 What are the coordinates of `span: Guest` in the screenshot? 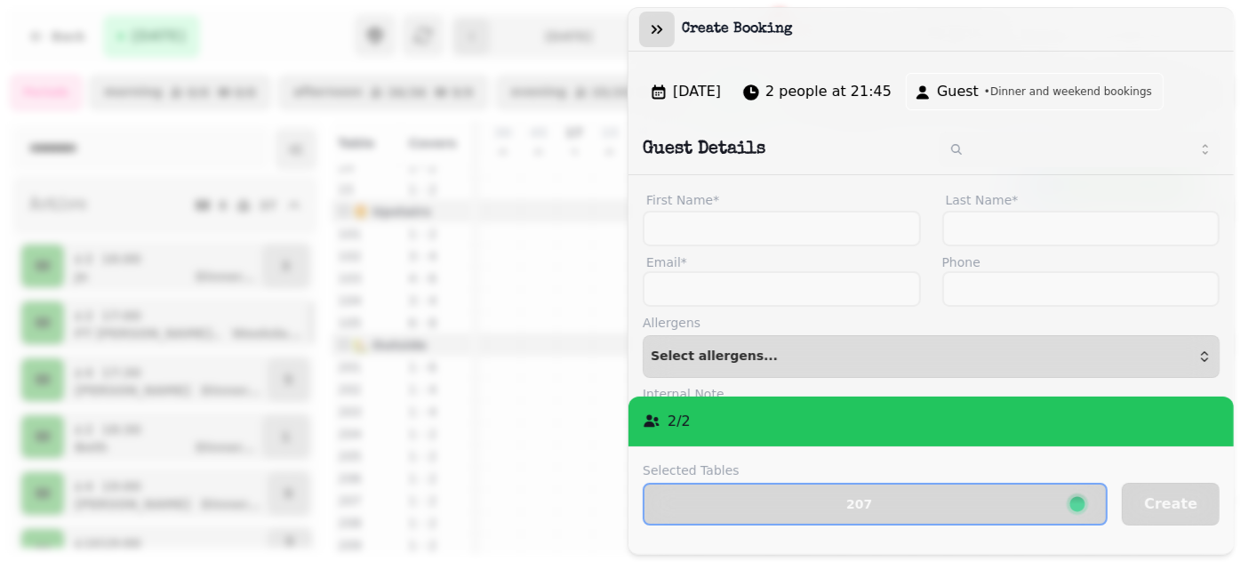 It's located at (957, 92).